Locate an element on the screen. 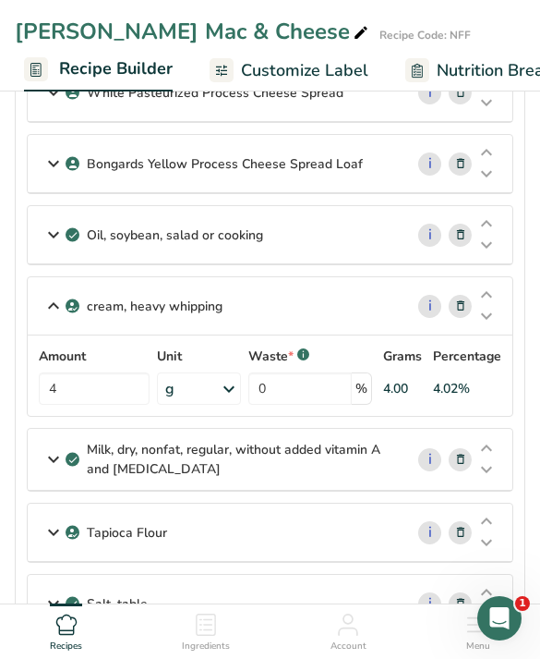 Image resolution: width=540 pixels, height=659 pixels. a: Account is located at coordinates (348, 629).